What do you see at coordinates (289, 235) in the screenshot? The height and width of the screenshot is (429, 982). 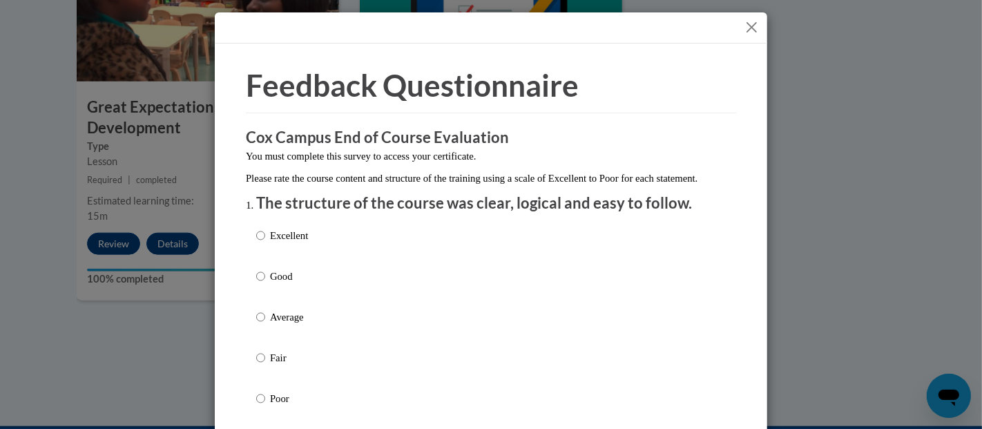 I see `p: Excellent` at bounding box center [289, 235].